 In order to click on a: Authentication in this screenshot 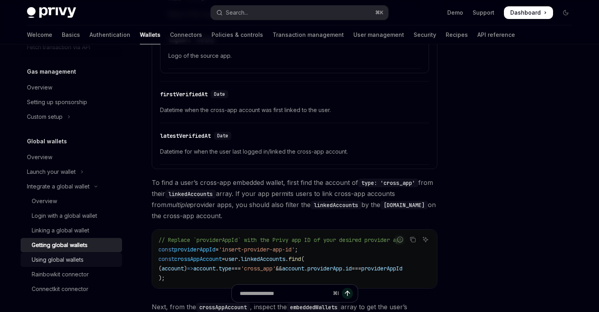, I will do `click(110, 35)`.